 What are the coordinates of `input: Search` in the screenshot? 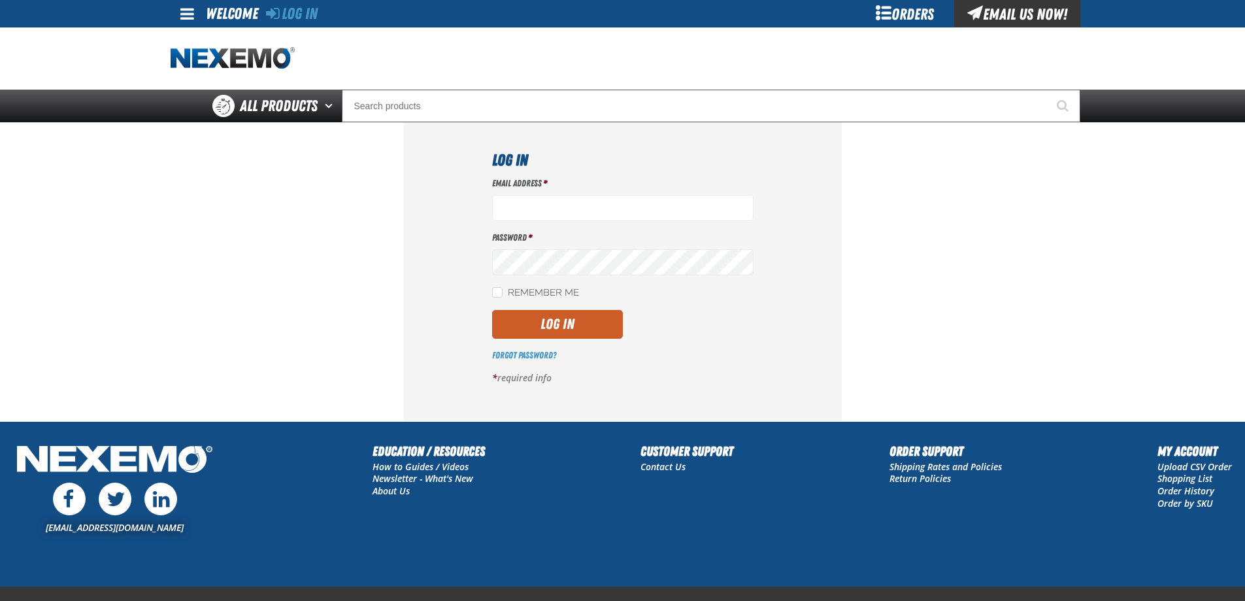 It's located at (711, 106).